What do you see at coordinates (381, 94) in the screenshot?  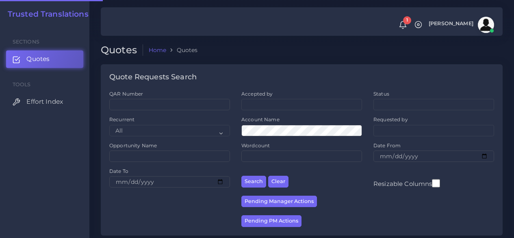 I see `label: Status` at bounding box center [381, 94].